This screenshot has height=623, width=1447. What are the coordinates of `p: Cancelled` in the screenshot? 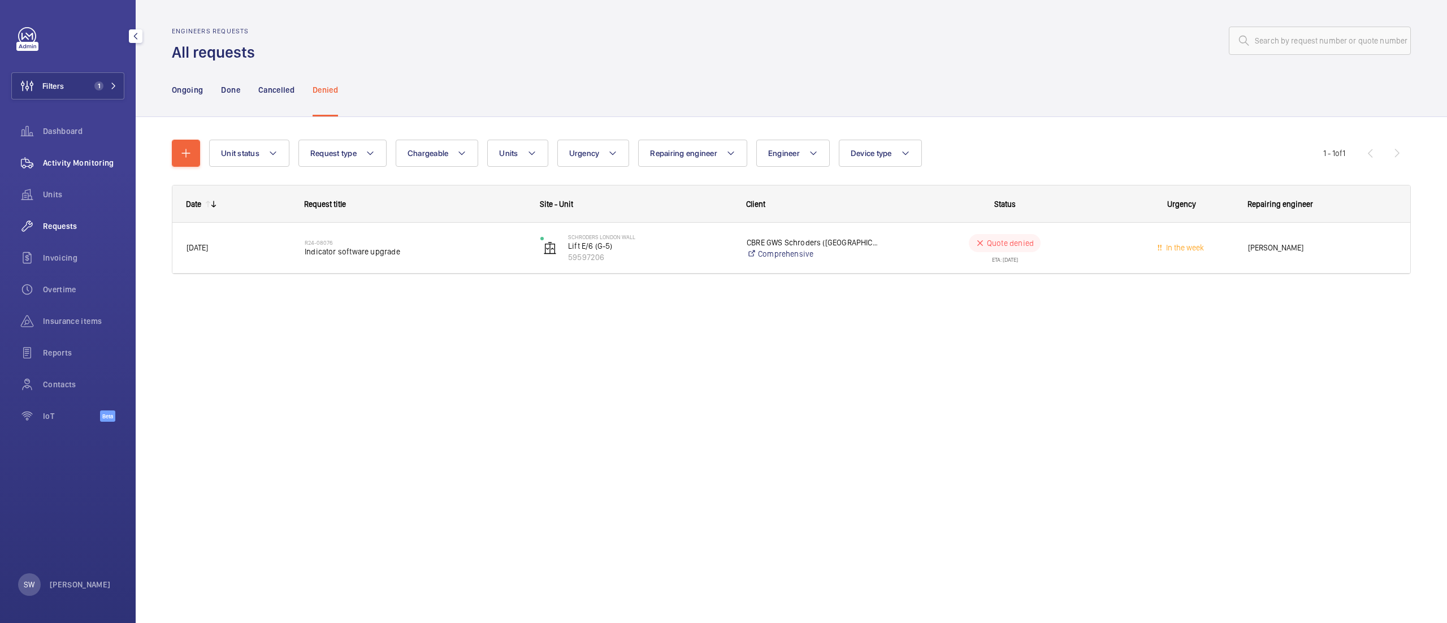 It's located at (276, 90).